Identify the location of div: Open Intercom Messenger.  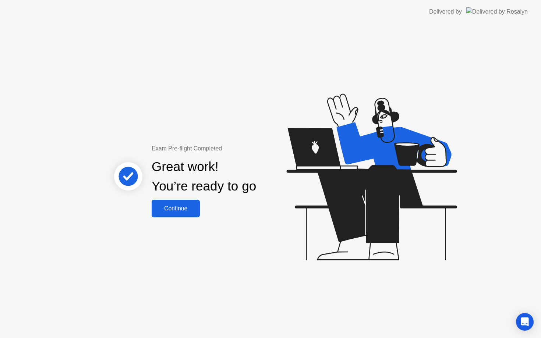
(525, 322).